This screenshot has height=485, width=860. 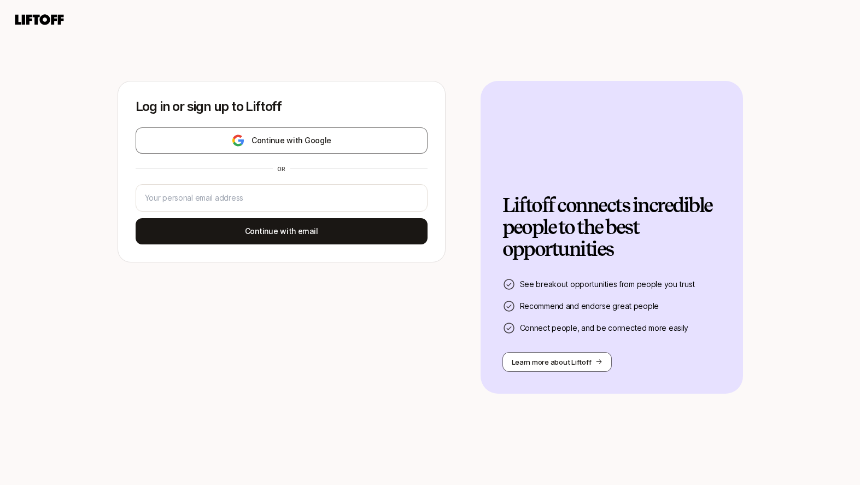 I want to click on div: or, so click(x=281, y=169).